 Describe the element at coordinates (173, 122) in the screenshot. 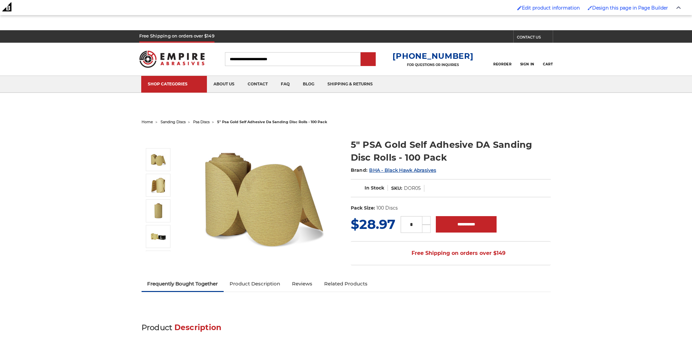

I see `span: sanding discs` at that location.